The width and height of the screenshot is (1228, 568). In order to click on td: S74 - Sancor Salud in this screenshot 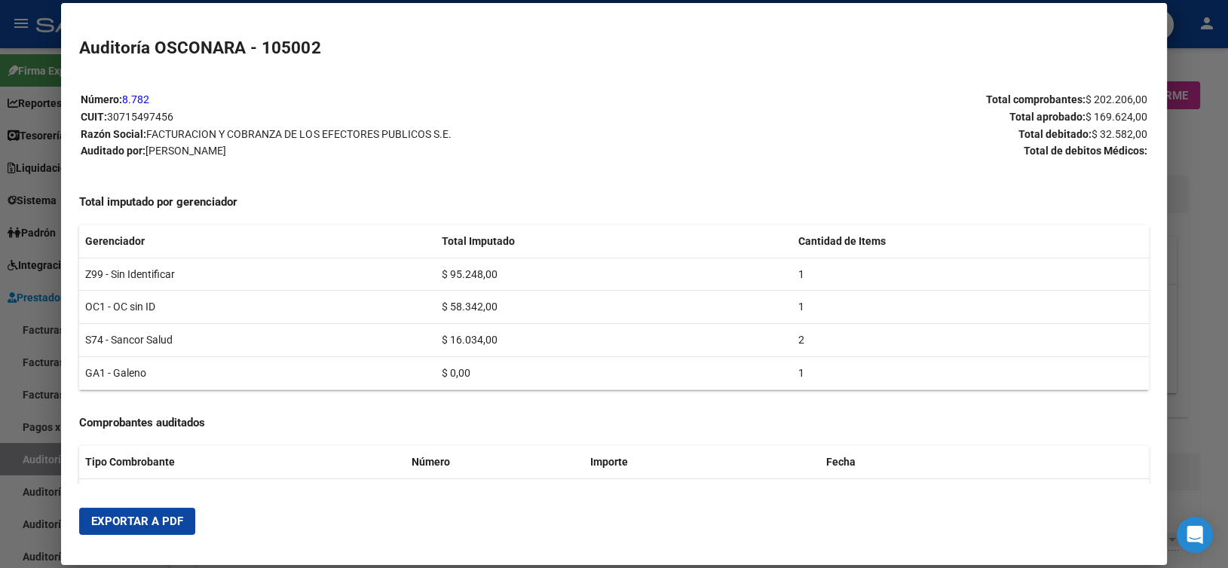, I will do `click(257, 341)`.